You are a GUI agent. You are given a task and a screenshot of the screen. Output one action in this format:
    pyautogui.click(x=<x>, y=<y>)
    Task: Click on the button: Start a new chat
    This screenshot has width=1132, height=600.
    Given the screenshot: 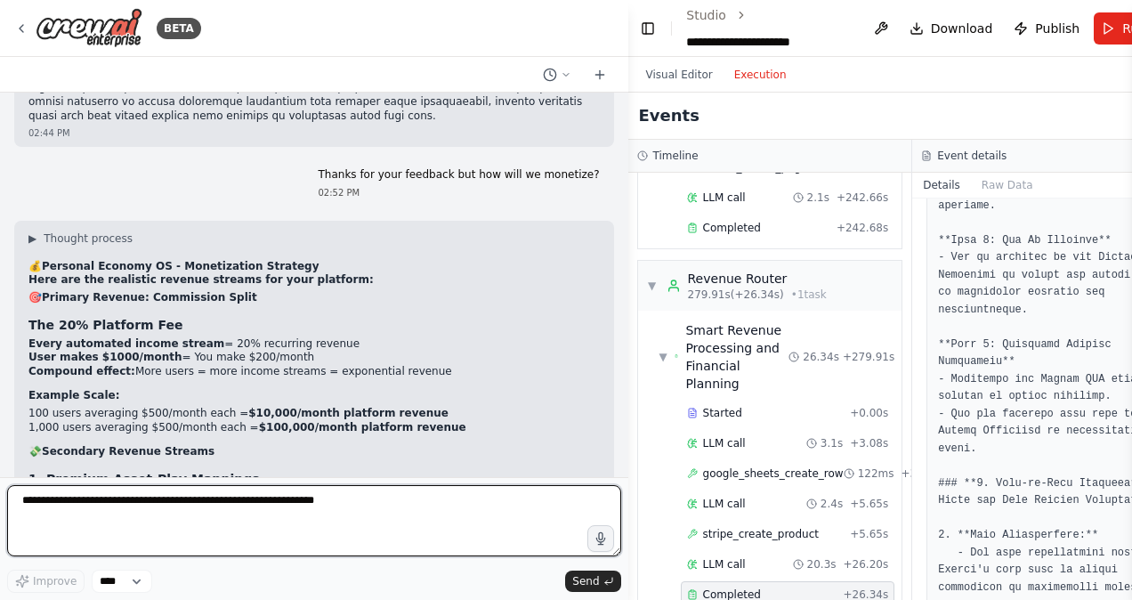 What is the action you would take?
    pyautogui.click(x=600, y=75)
    